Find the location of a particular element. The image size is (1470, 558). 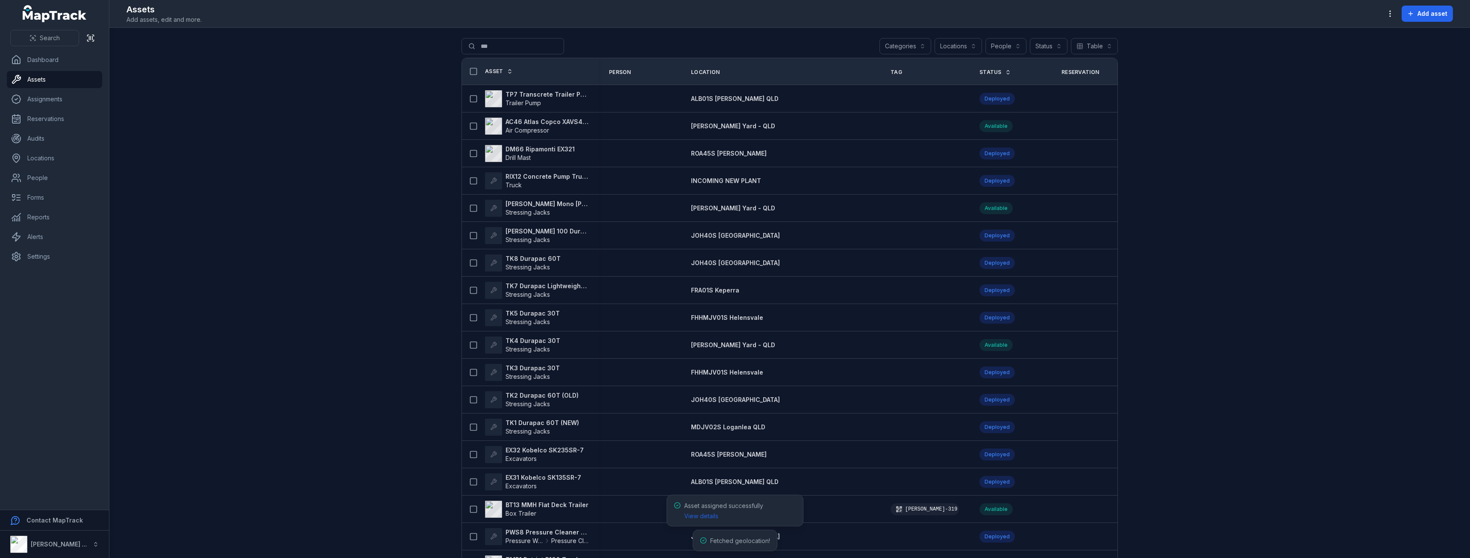

span: INCOMING NEW PLANT is located at coordinates (726, 180).